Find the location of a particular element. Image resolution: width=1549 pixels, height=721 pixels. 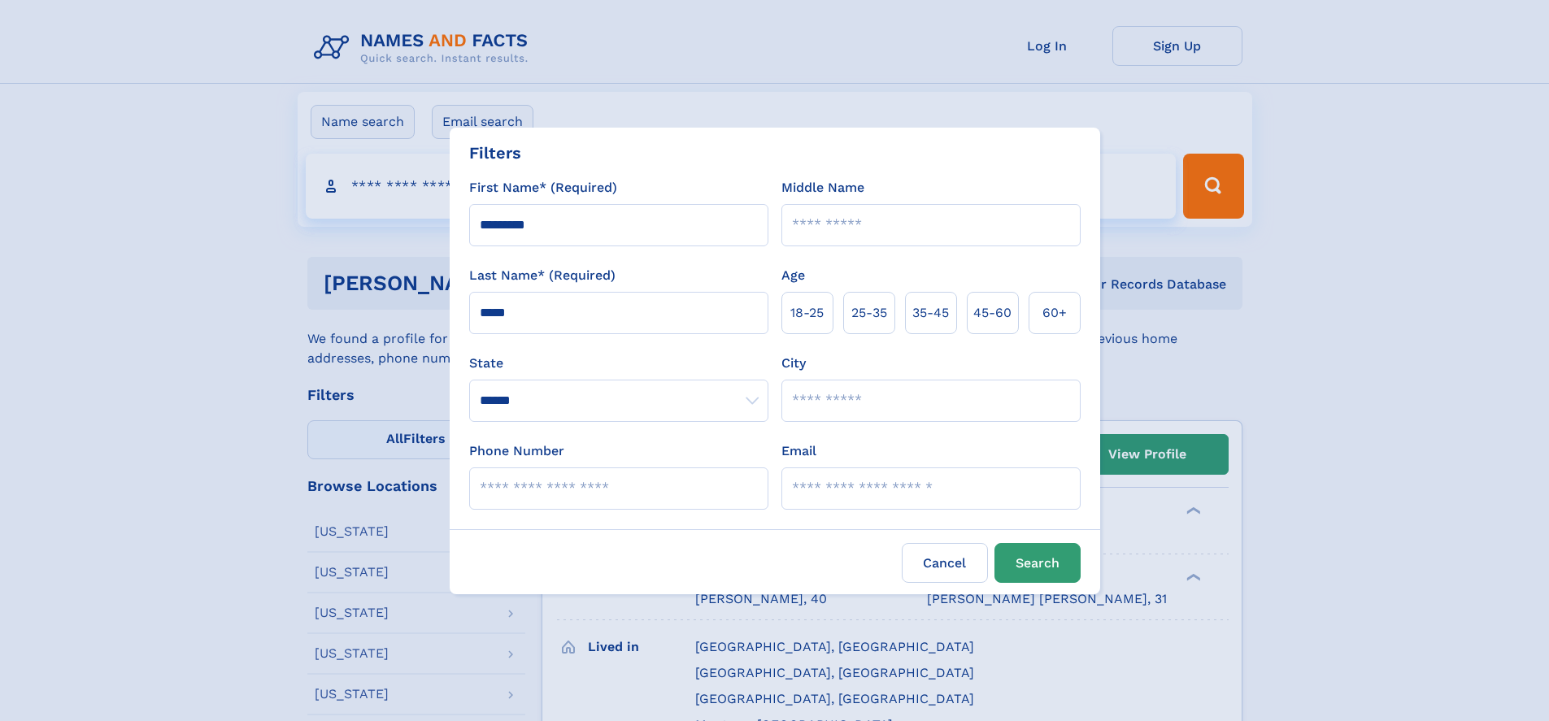

span: 35‑45 is located at coordinates (930, 313).